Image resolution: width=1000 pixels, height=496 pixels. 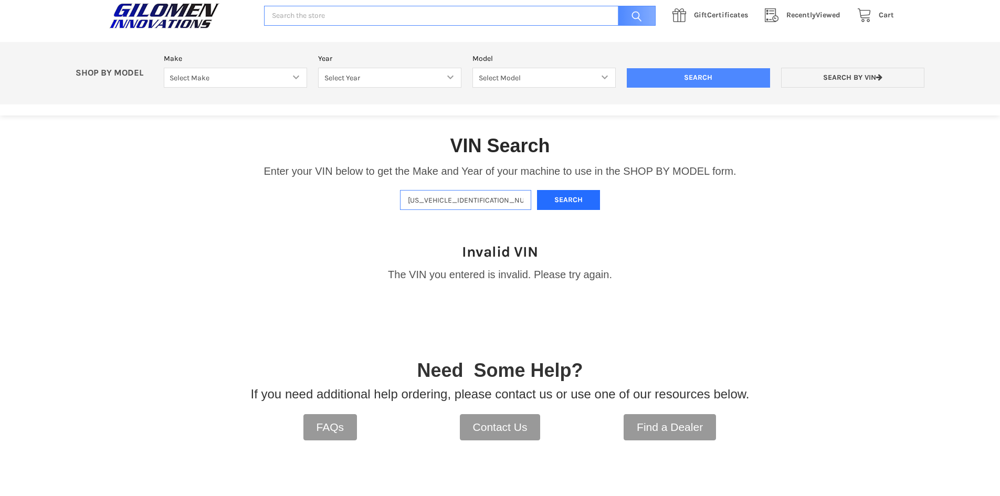 What do you see at coordinates (886, 15) in the screenshot?
I see `span: Cart` at bounding box center [886, 15].